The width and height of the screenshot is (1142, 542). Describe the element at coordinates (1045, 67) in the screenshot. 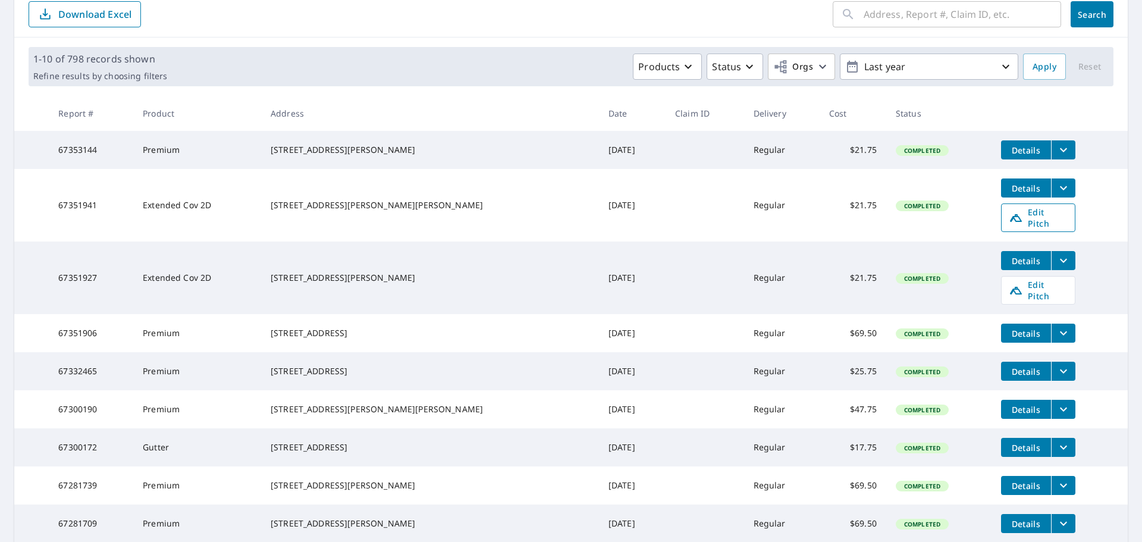

I see `span: Apply` at that location.